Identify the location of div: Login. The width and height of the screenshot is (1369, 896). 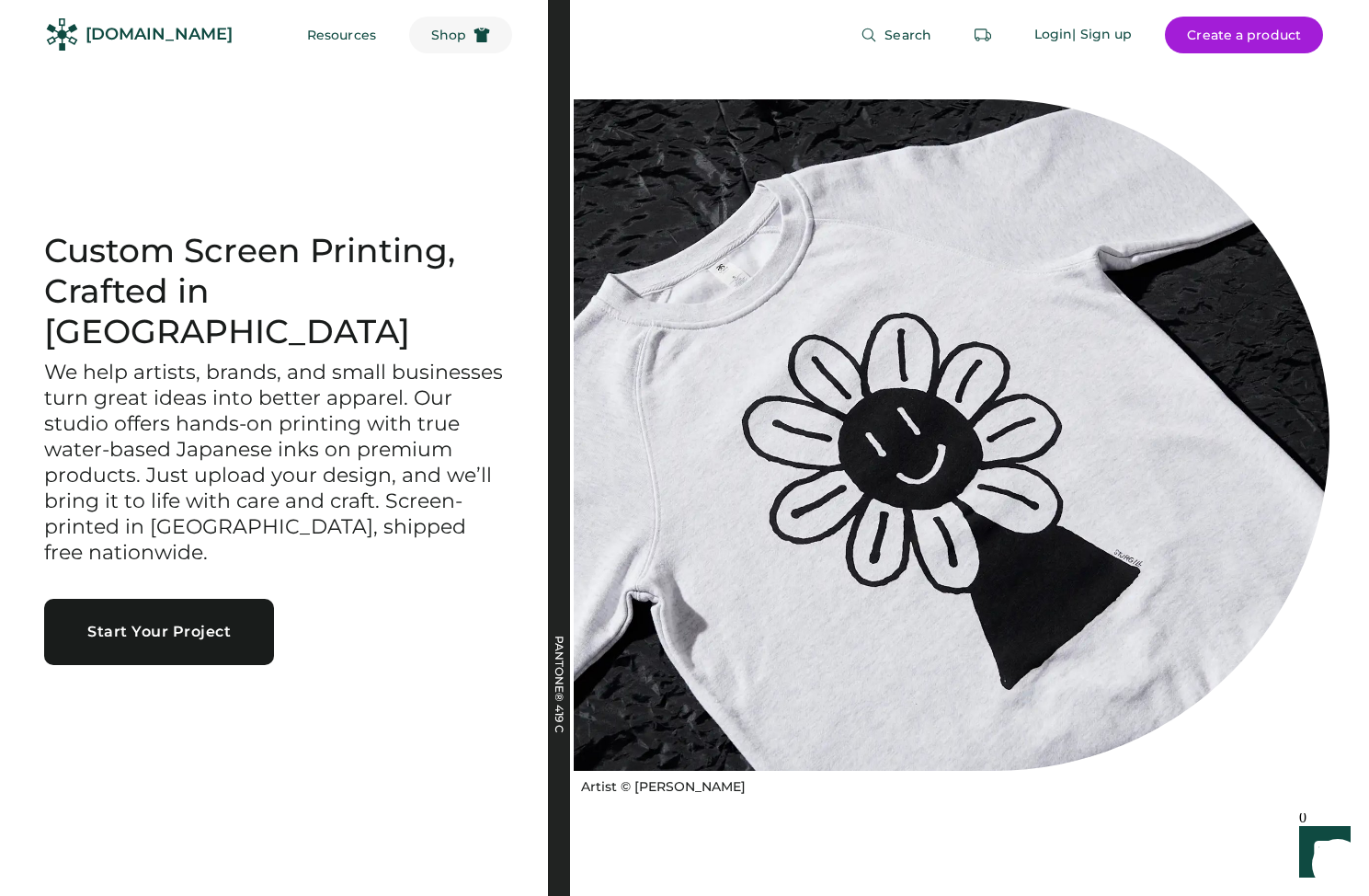
(1054, 35).